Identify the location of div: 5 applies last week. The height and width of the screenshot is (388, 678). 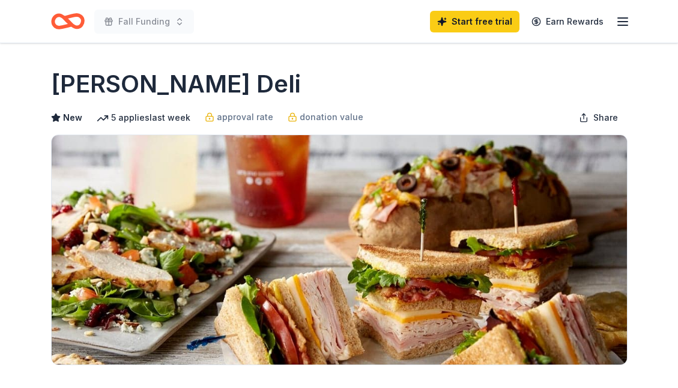
(144, 118).